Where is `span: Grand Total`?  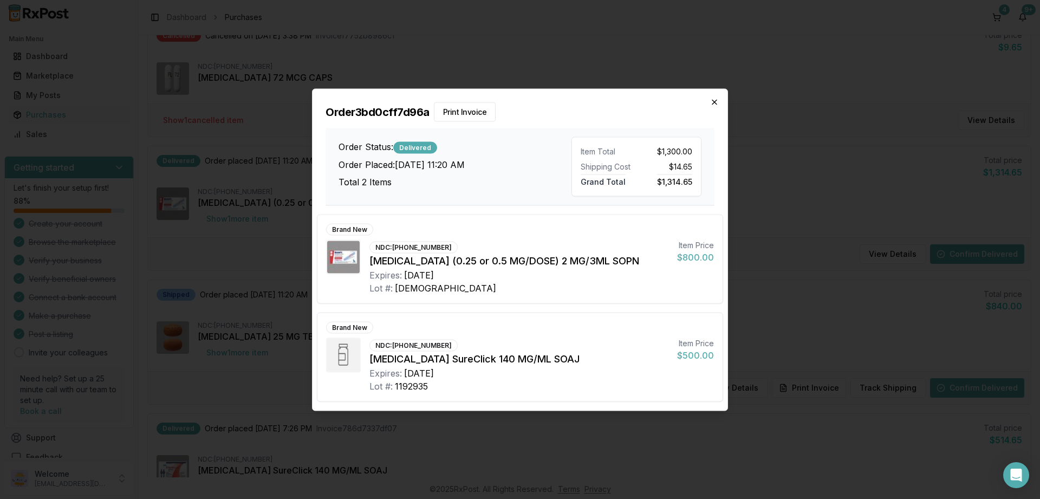 span: Grand Total is located at coordinates (603, 180).